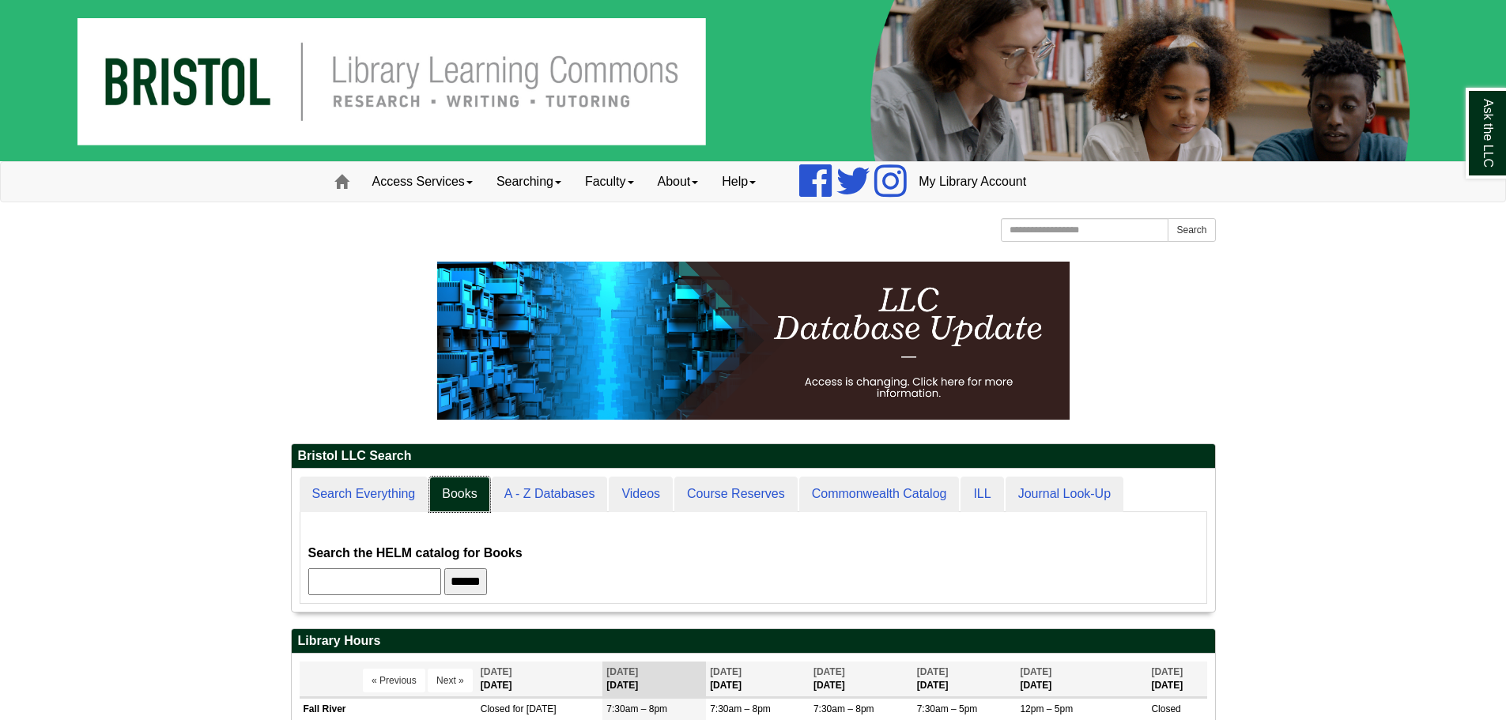 Image resolution: width=1506 pixels, height=720 pixels. Describe the element at coordinates (610, 182) in the screenshot. I see `a: Faculty` at that location.